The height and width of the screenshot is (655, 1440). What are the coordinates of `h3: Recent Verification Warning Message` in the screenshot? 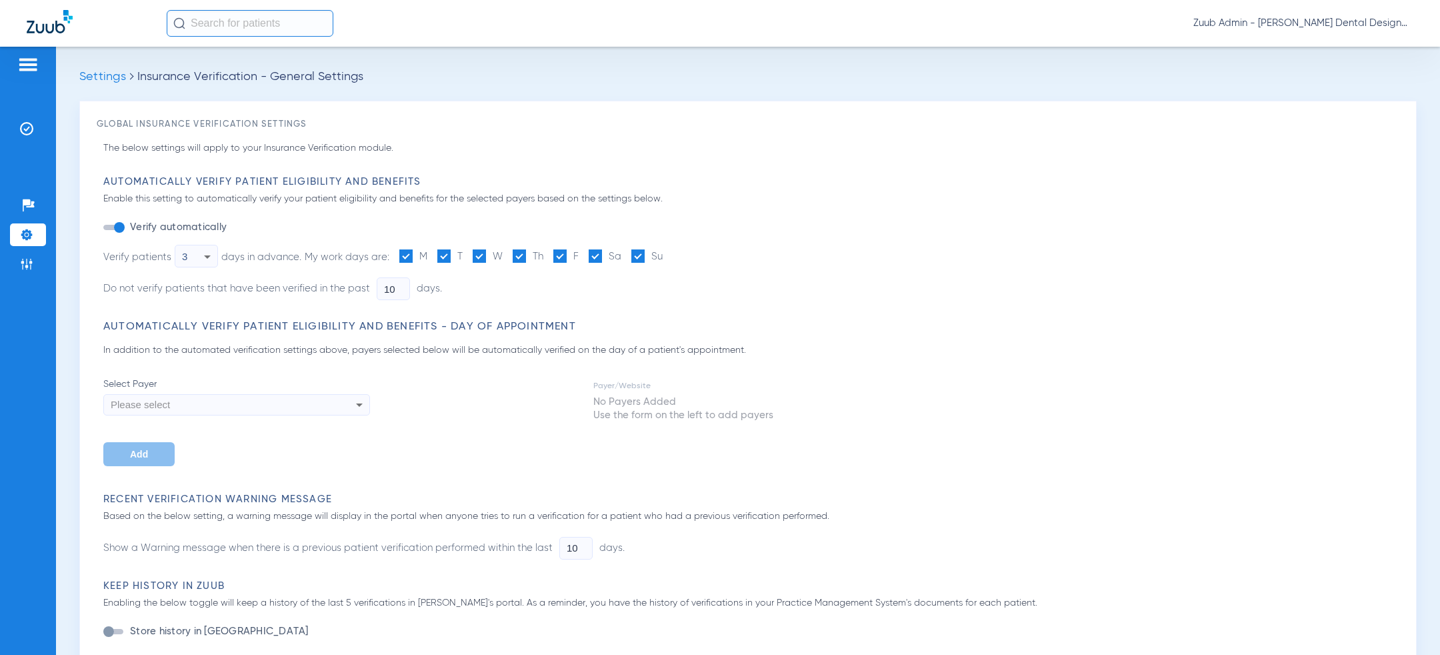 It's located at (751, 499).